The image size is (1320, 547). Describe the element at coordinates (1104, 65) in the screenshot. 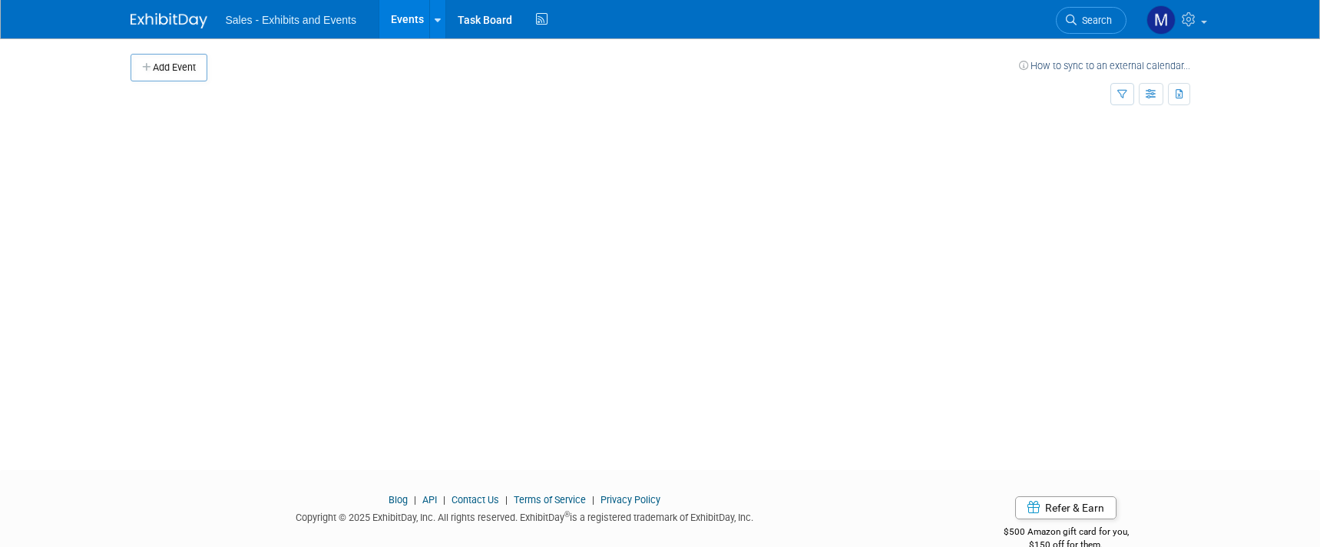

I see `a: How to sync to an external calendar...` at that location.